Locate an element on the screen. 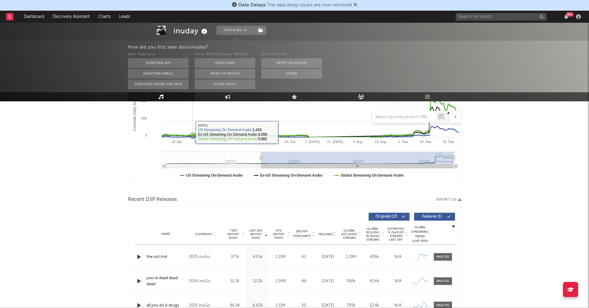 The width and height of the screenshot is (589, 308). div: you're dead dead dead is located at coordinates (166, 281).